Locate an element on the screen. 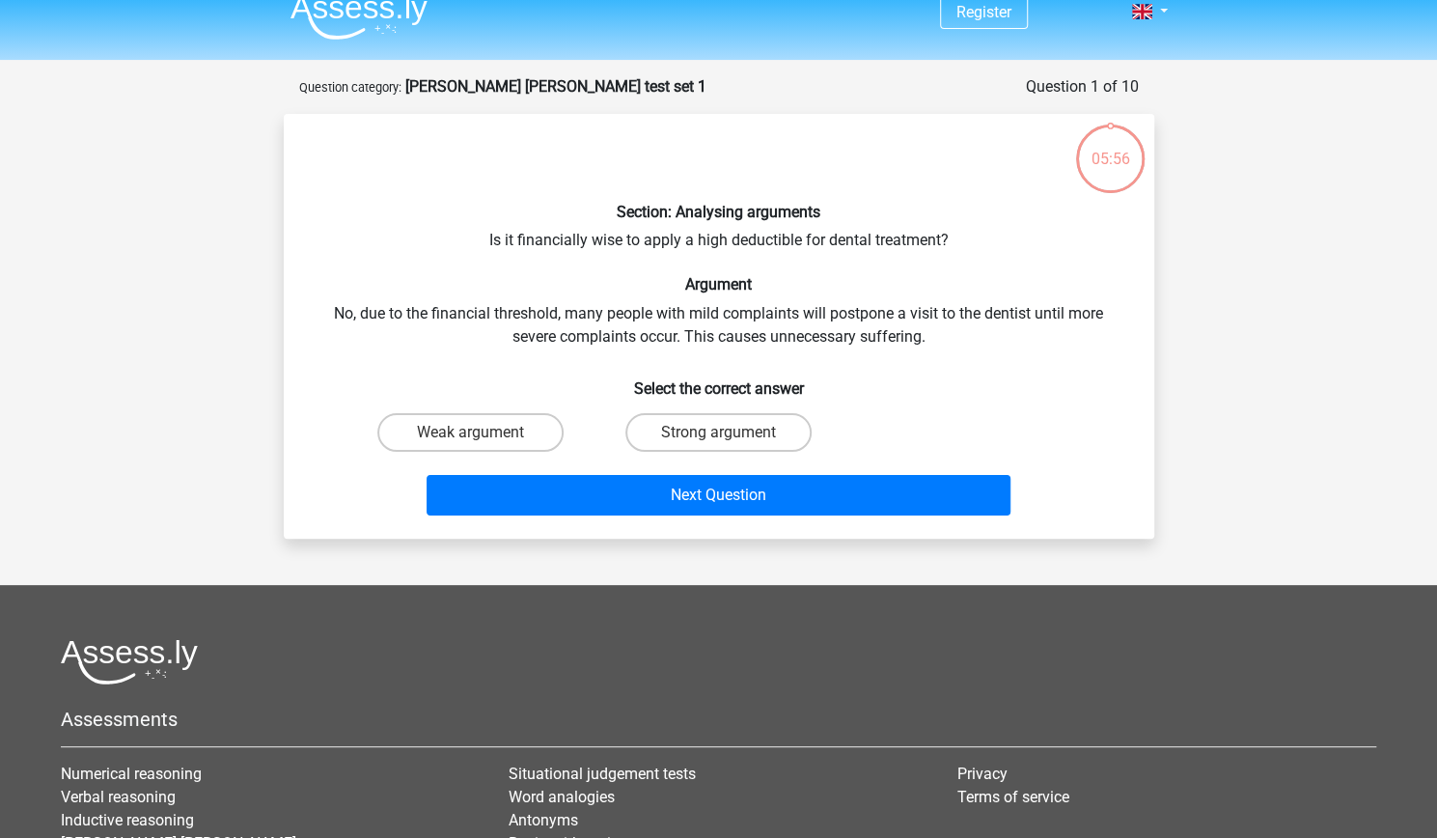 The height and width of the screenshot is (838, 1437). a: Inductive reasoning is located at coordinates (127, 820).